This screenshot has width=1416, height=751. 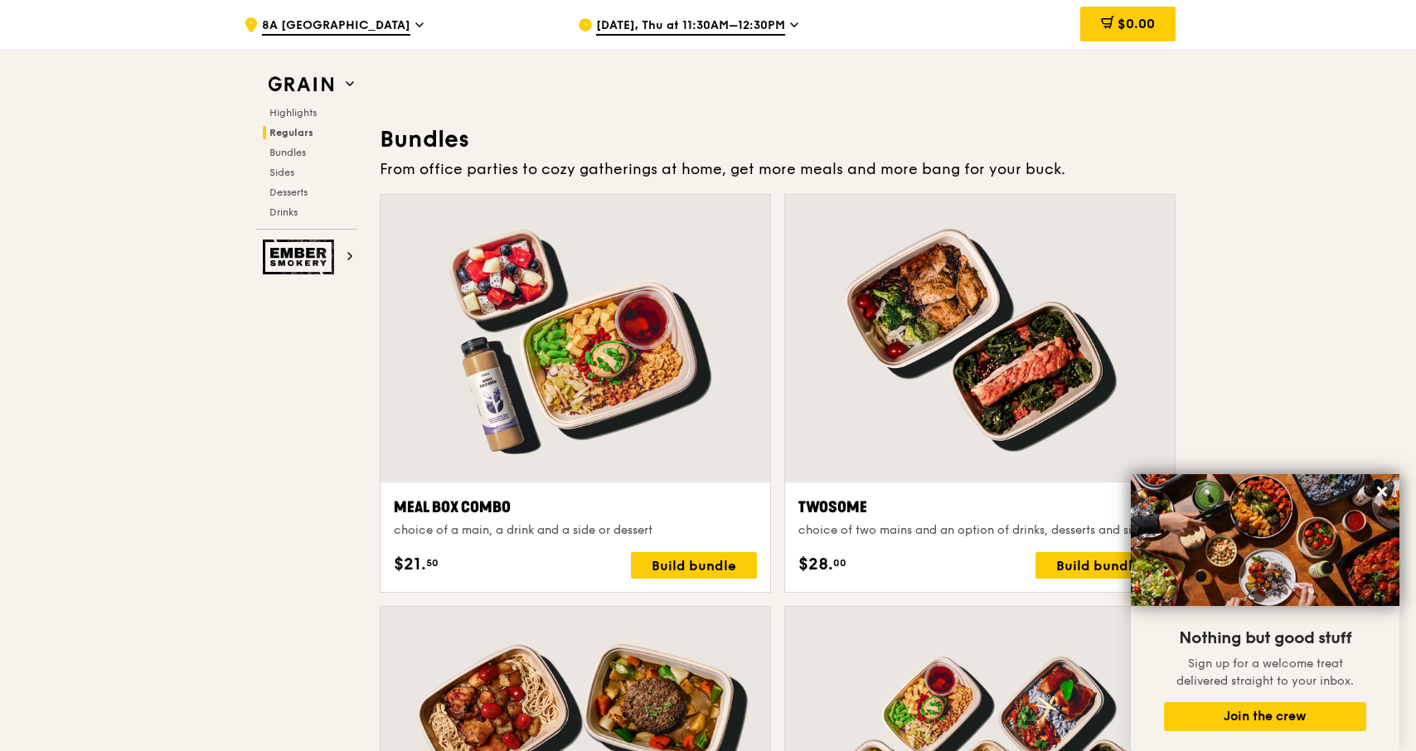 I want to click on div: Twosome, so click(x=980, y=507).